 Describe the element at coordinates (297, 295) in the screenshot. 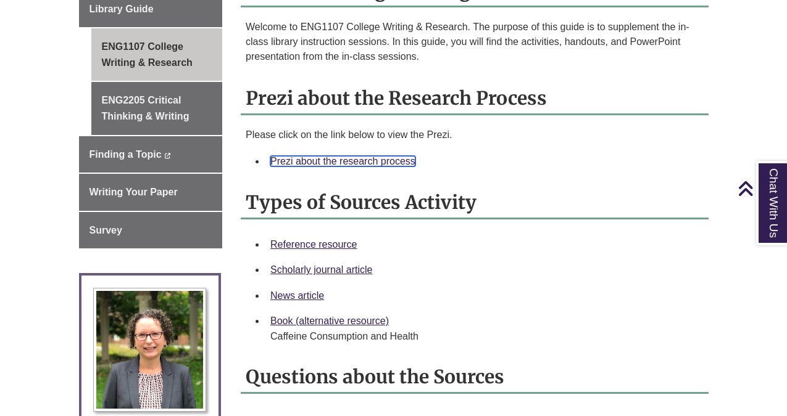

I see `a: News article` at that location.